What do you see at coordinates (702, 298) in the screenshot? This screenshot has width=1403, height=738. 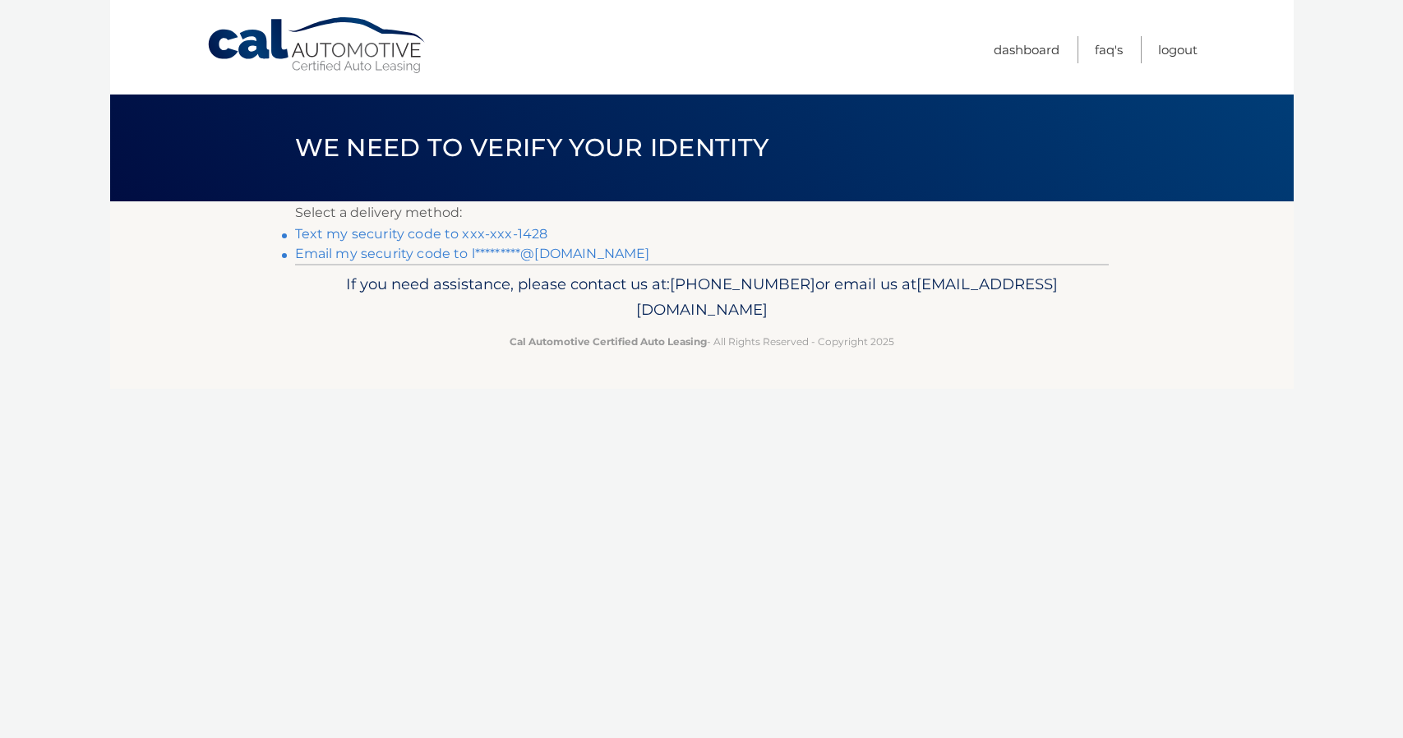 I see `p: If you need assistance, please contact us at: or email us at` at bounding box center [702, 298].